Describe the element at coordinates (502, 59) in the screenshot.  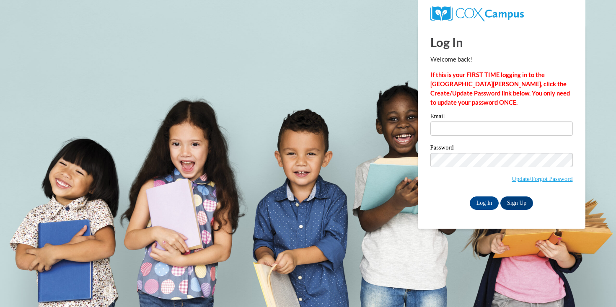
I see `p: Welcome back!` at that location.